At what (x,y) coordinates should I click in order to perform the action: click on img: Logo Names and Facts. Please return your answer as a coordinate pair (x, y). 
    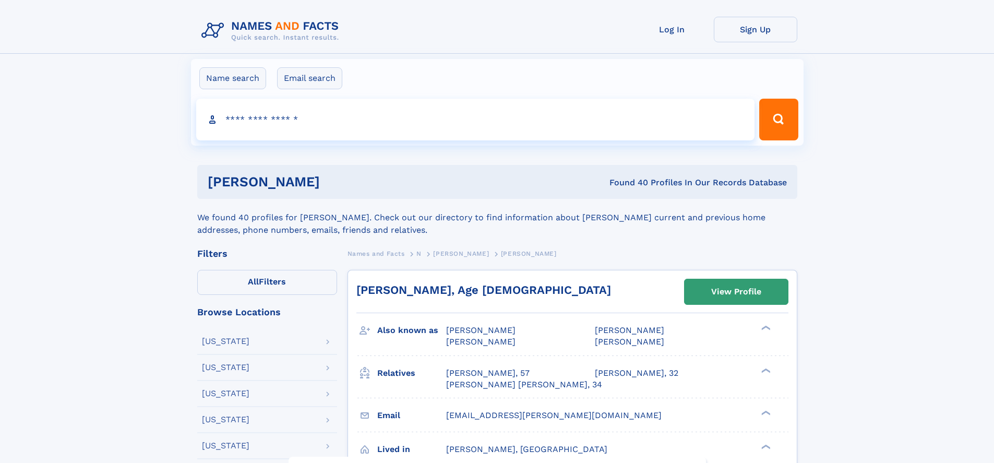
    Looking at the image, I should click on (272, 31).